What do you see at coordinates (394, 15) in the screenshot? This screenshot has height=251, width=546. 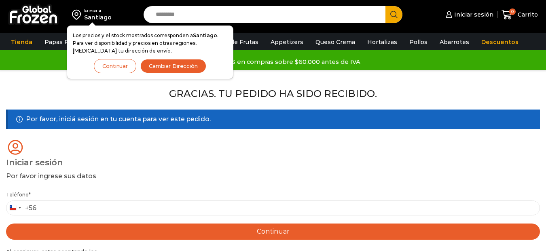 I see `button: Search button` at bounding box center [394, 15].